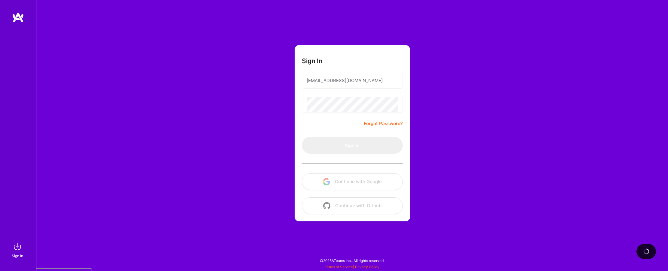 Image resolution: width=668 pixels, height=271 pixels. What do you see at coordinates (367, 267) in the screenshot?
I see `a: Privacy Policy` at bounding box center [367, 267].